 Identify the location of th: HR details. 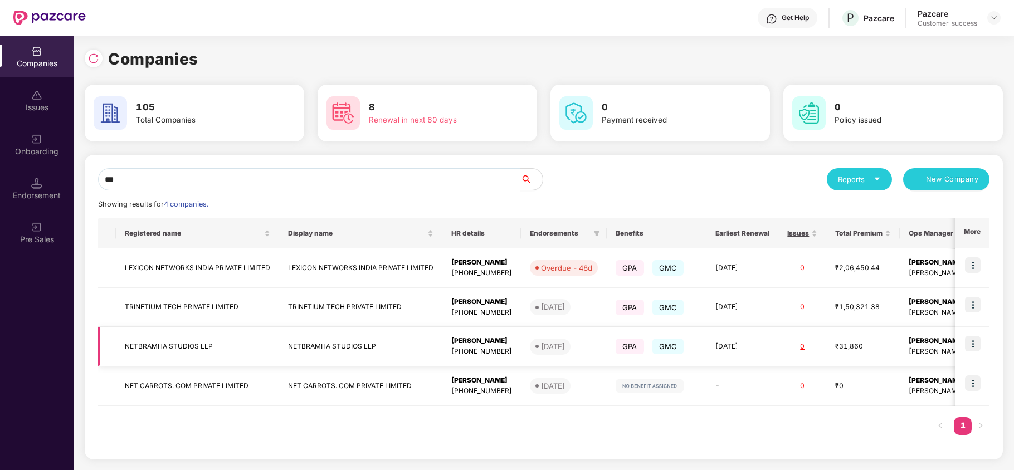
(481, 233).